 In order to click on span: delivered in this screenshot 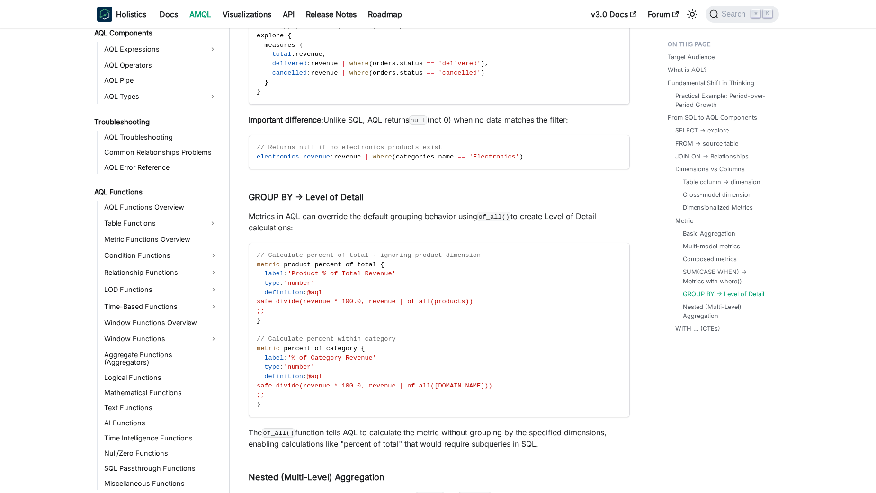, I will do `click(289, 63)`.